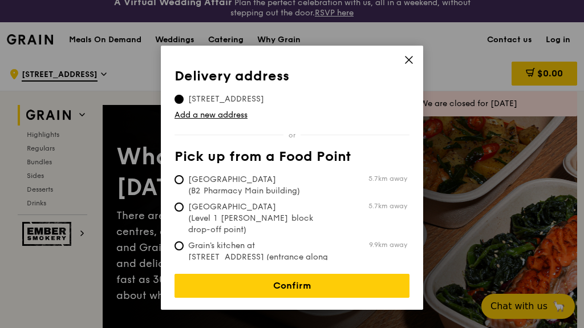 The height and width of the screenshot is (328, 584). What do you see at coordinates (292, 79) in the screenshot?
I see `th: Delivery address` at bounding box center [292, 79].